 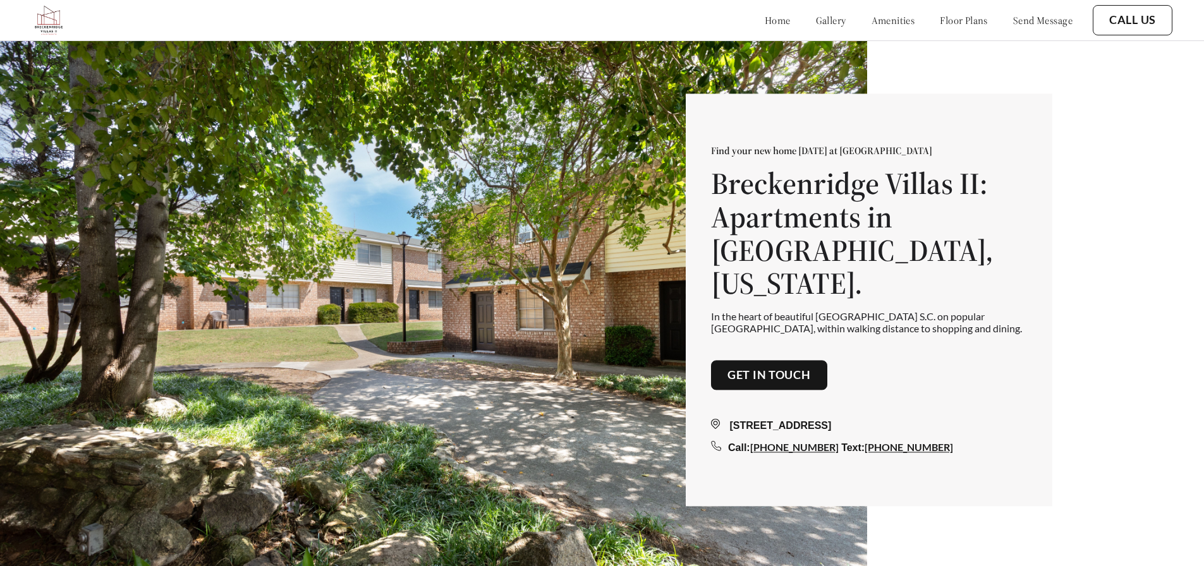 What do you see at coordinates (831, 20) in the screenshot?
I see `a: gallery` at bounding box center [831, 20].